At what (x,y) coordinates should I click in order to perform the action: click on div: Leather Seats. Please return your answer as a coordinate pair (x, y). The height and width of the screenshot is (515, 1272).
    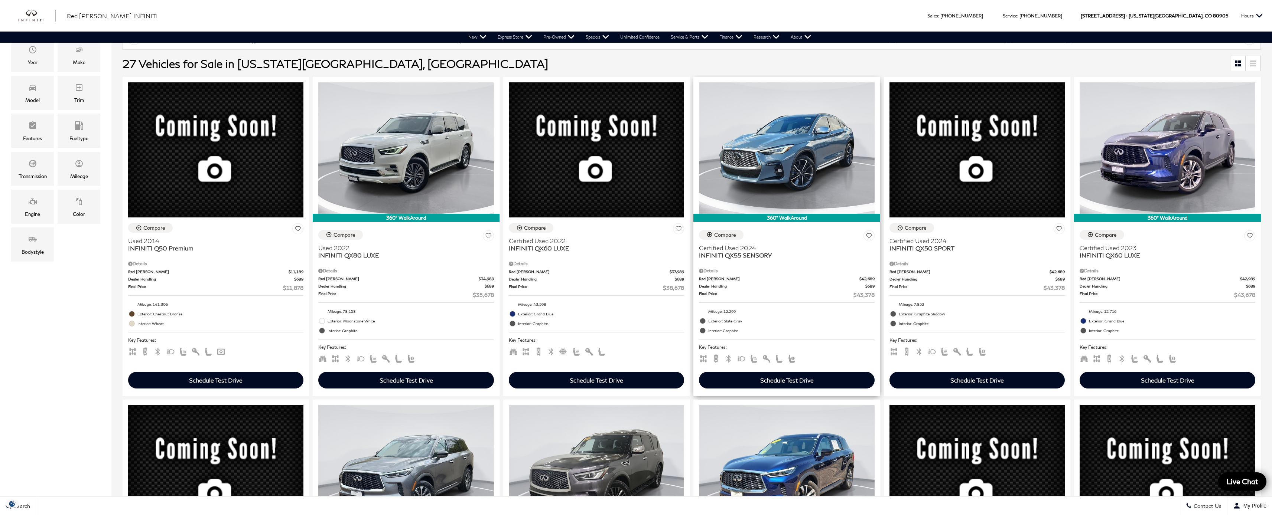
    Looking at the image, I should click on (1008, 38).